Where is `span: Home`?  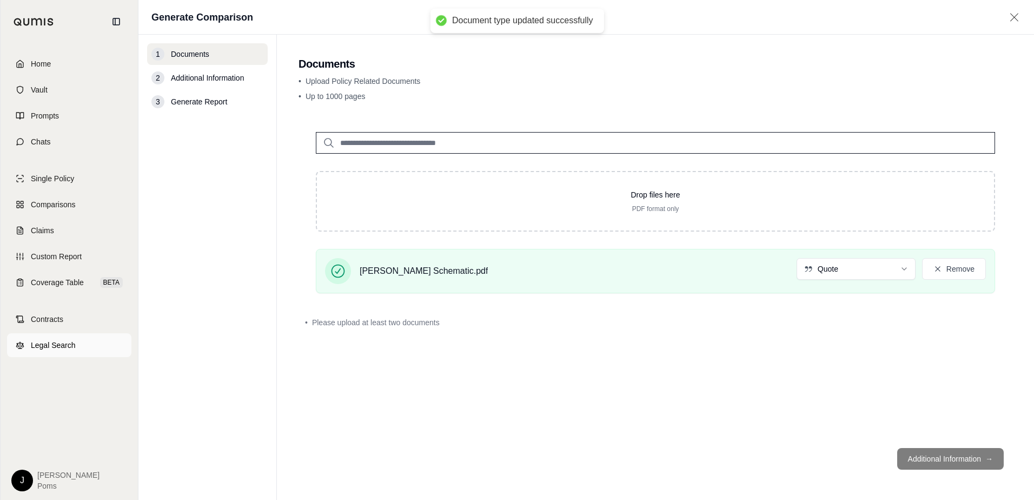 span: Home is located at coordinates (41, 64).